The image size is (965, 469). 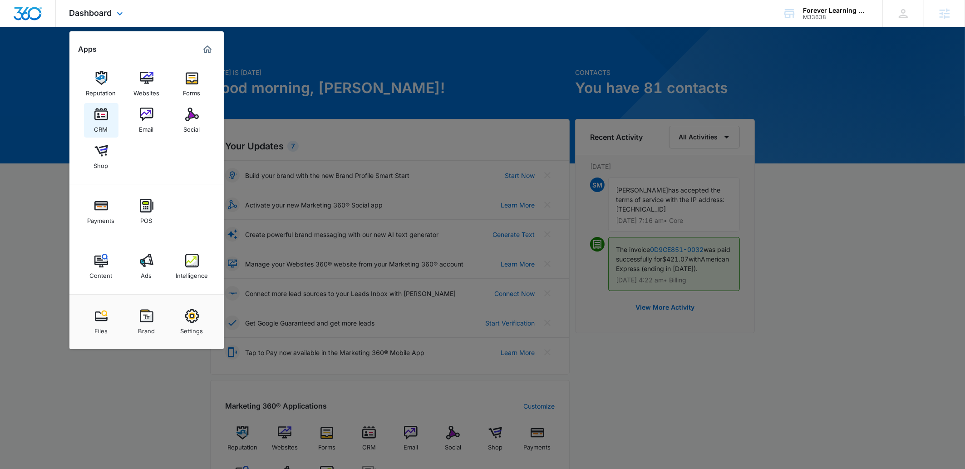 What do you see at coordinates (101, 329) in the screenshot?
I see `div: Files` at bounding box center [101, 329].